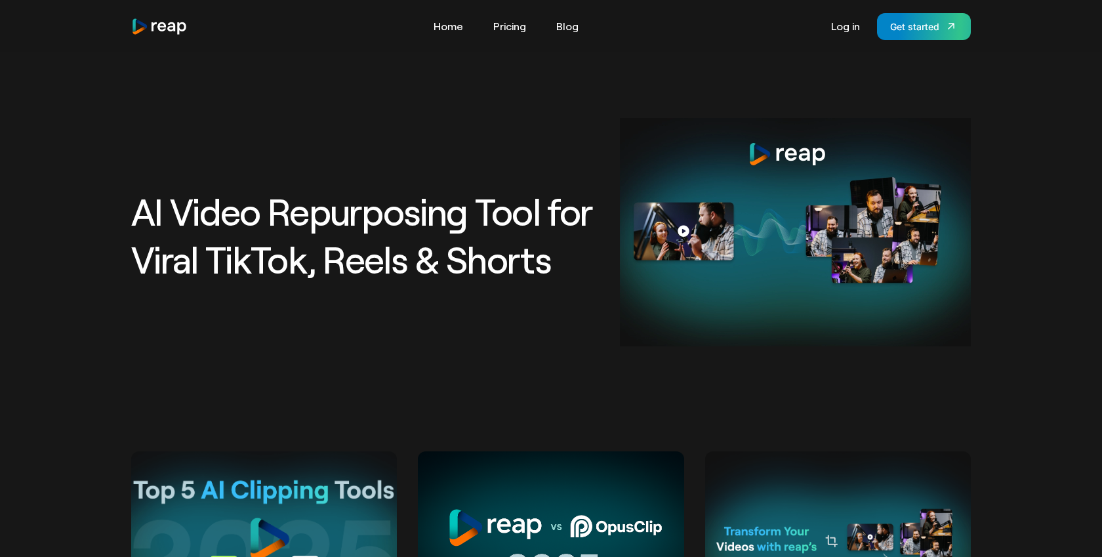  What do you see at coordinates (567, 26) in the screenshot?
I see `a: Blog` at bounding box center [567, 26].